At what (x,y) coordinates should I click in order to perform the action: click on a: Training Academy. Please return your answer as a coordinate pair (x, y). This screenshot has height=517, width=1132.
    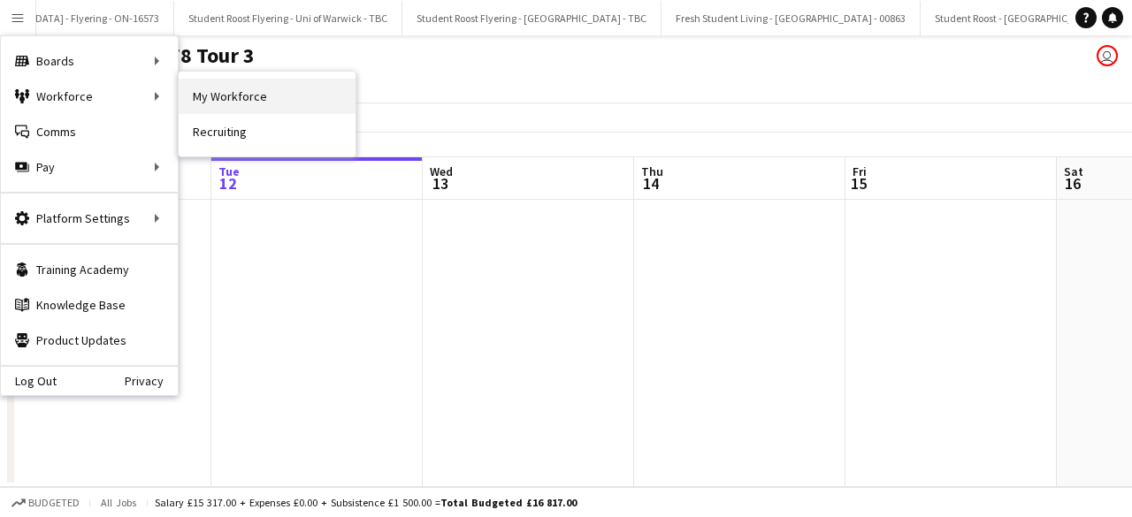
    Looking at the image, I should click on (89, 270).